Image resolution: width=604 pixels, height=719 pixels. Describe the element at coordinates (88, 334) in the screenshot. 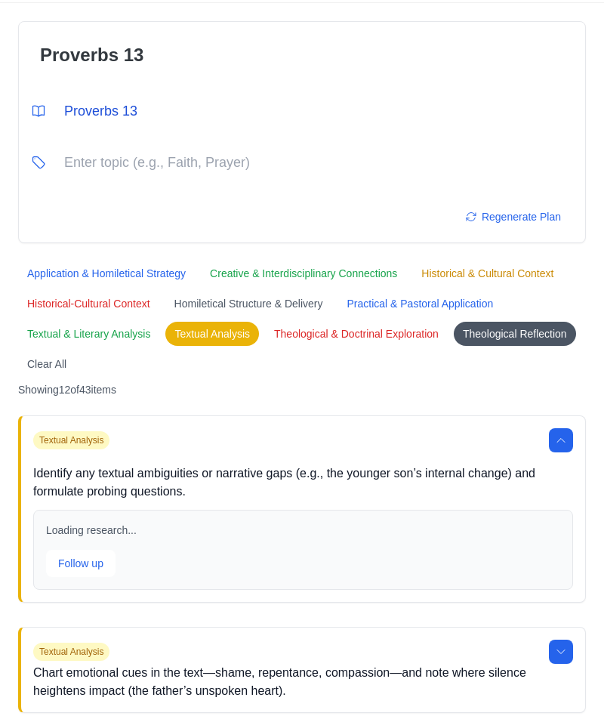

I see `button: Textual & Literary Analysis` at that location.